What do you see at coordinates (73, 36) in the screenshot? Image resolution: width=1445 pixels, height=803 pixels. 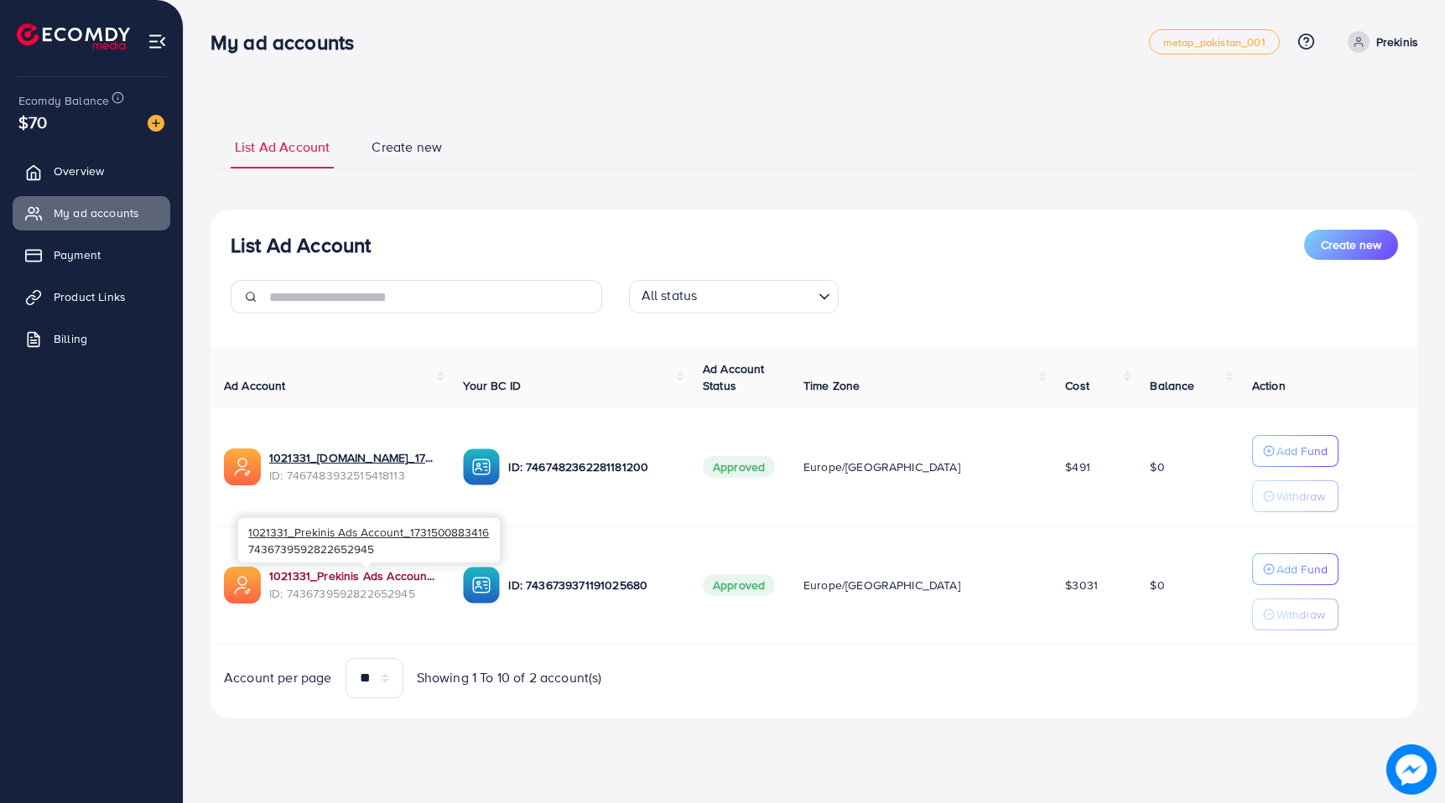 I see `a: logo` at bounding box center [73, 36].